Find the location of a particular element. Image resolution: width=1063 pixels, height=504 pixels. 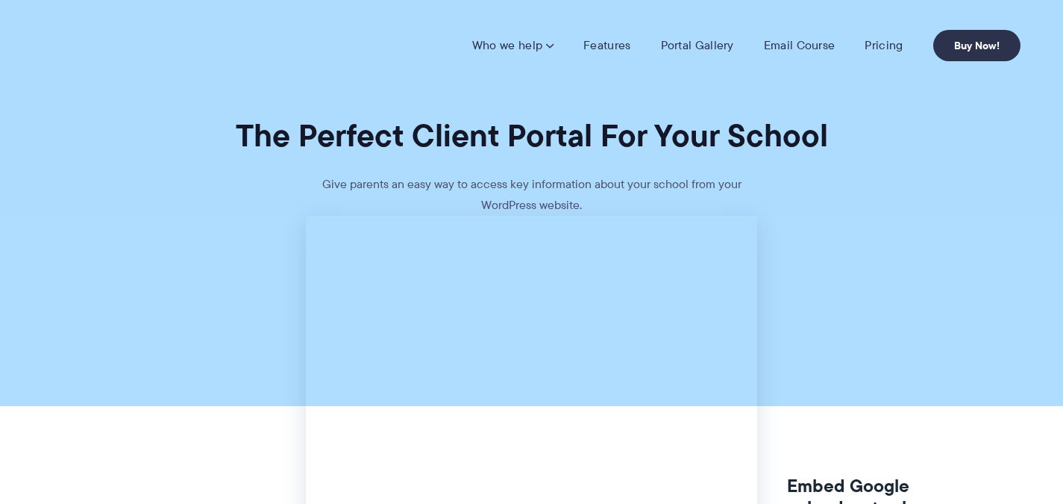

a: Features is located at coordinates (607, 46).